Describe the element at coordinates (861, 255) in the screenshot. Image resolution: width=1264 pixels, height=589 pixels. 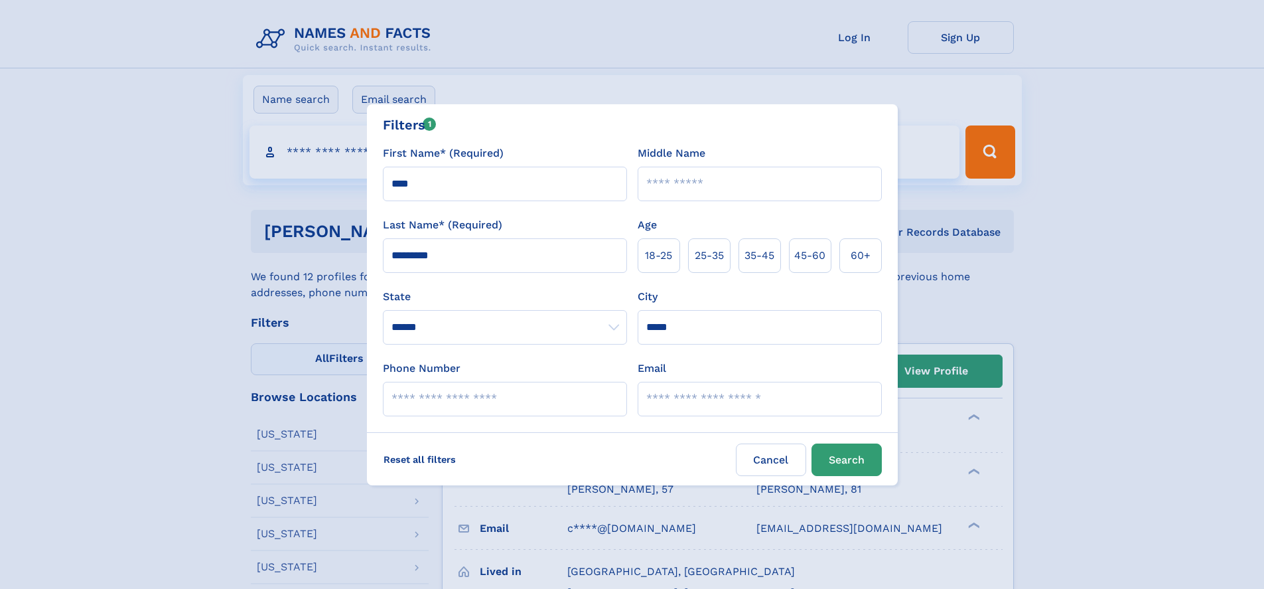
I see `span: 60+` at that location.